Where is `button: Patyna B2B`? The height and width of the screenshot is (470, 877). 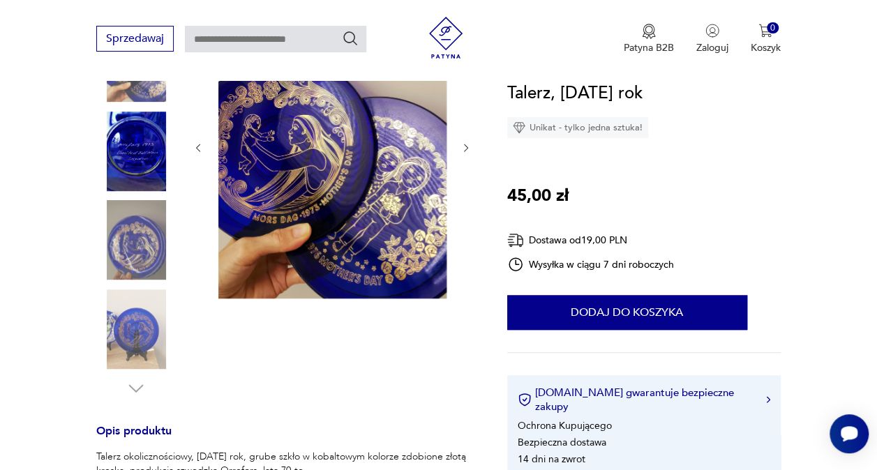
button: Patyna B2B is located at coordinates (649, 39).